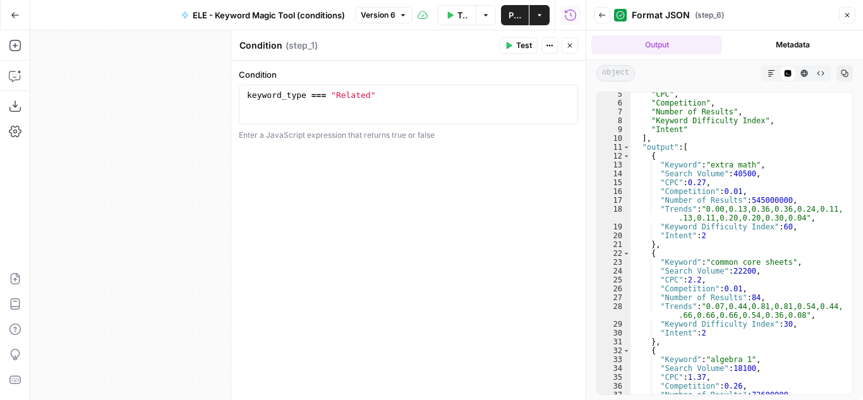 Image resolution: width=863 pixels, height=400 pixels. I want to click on span: Test Workflow, so click(463, 15).